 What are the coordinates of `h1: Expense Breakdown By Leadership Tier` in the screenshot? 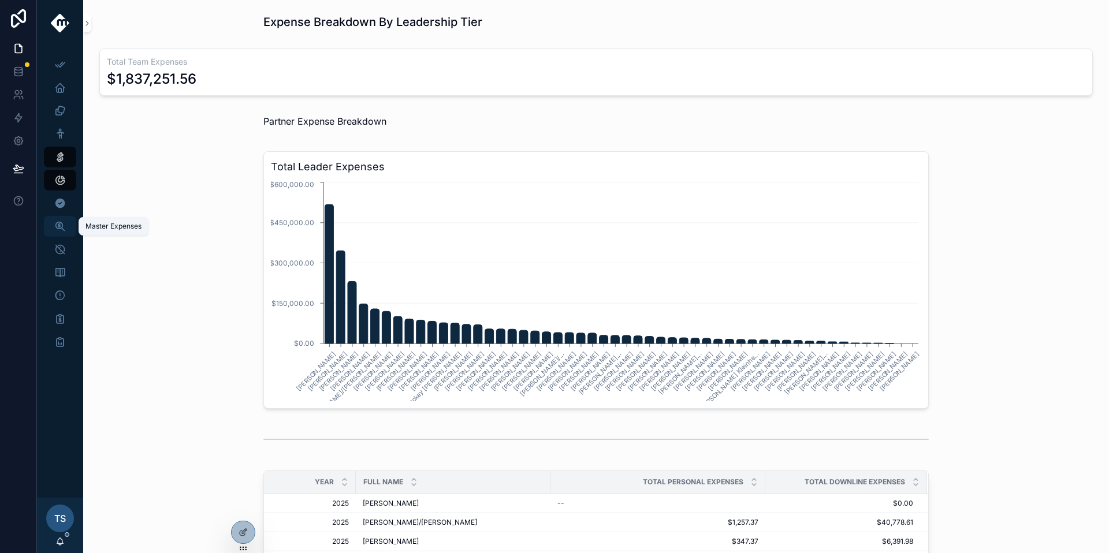 It's located at (372, 22).